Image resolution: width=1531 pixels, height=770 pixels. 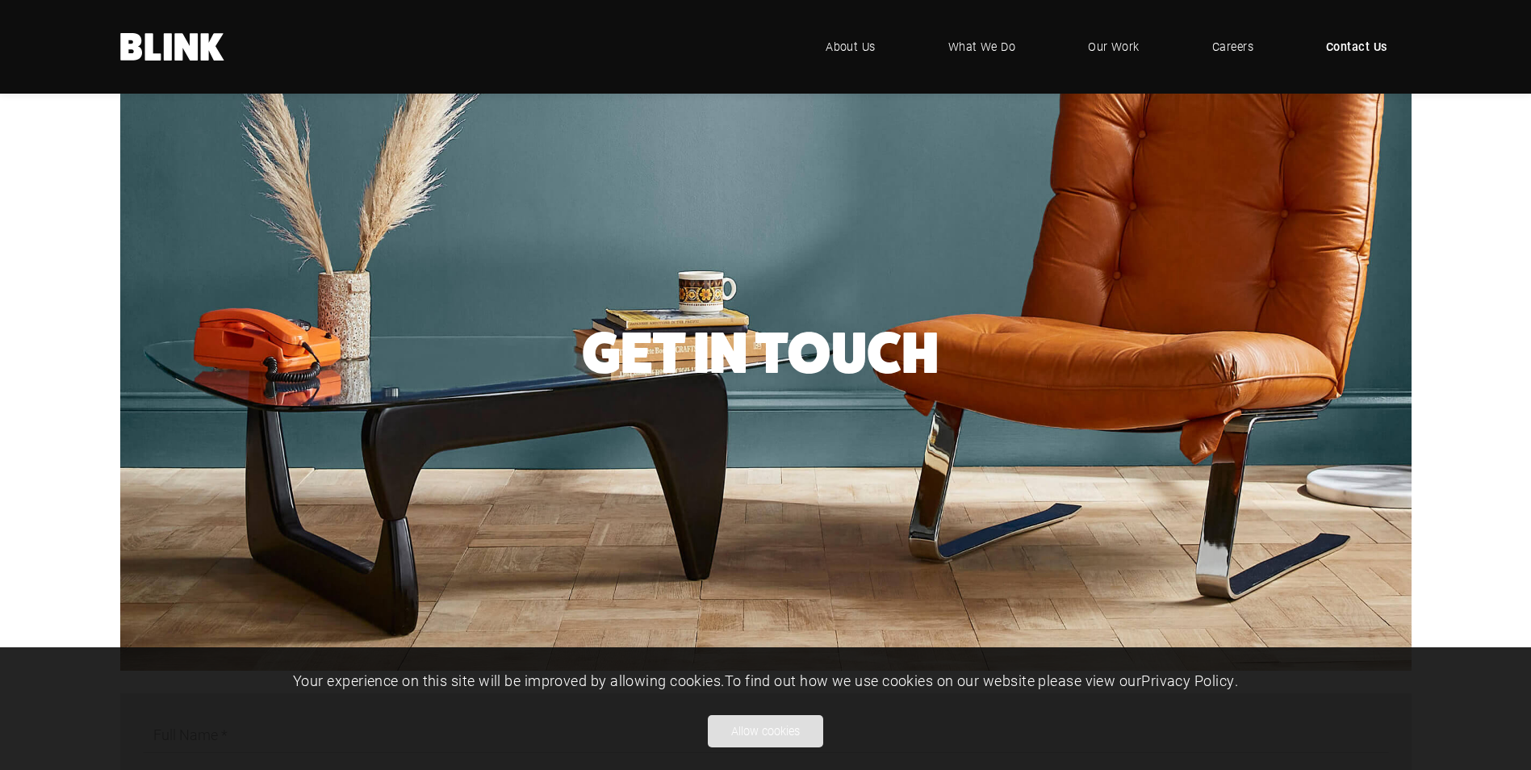 I want to click on a: Our Work, so click(x=1114, y=47).